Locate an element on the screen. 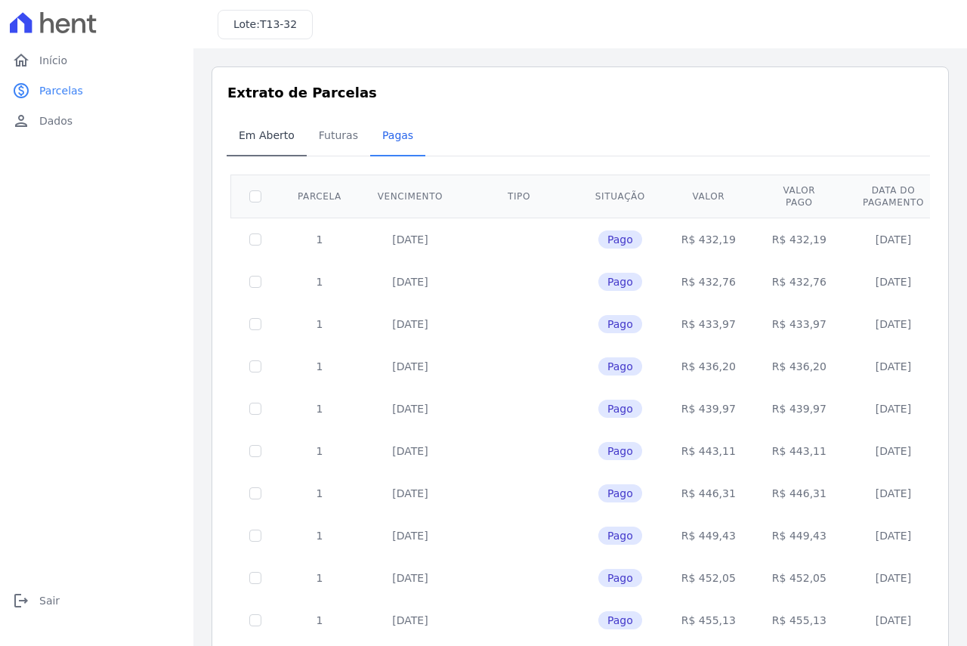 The width and height of the screenshot is (967, 646). i: logout is located at coordinates (21, 601).